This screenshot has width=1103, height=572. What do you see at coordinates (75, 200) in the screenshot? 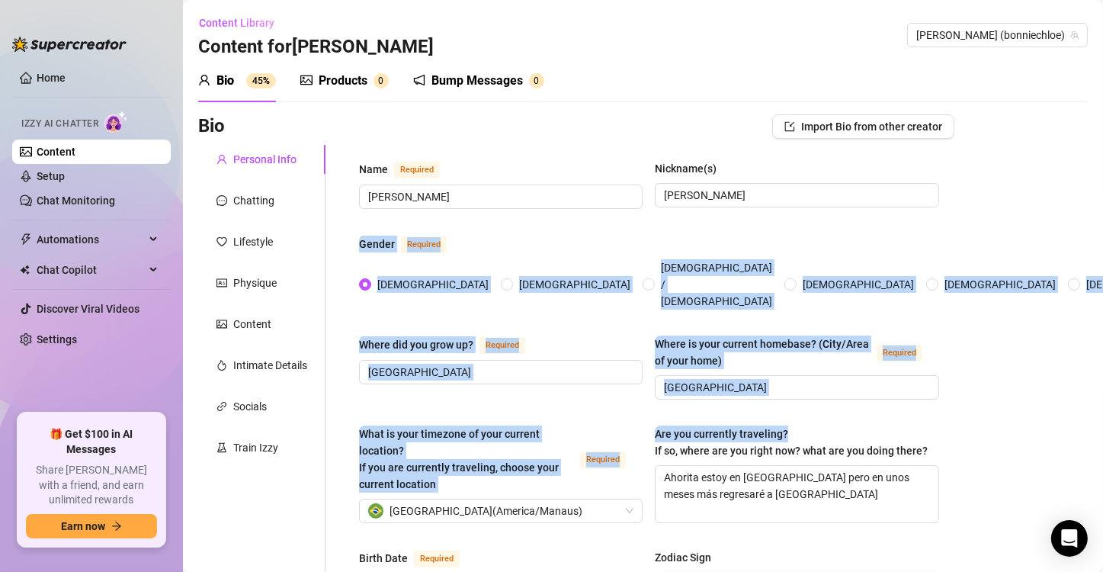
I see `a: Chat Monitoring` at bounding box center [75, 200].